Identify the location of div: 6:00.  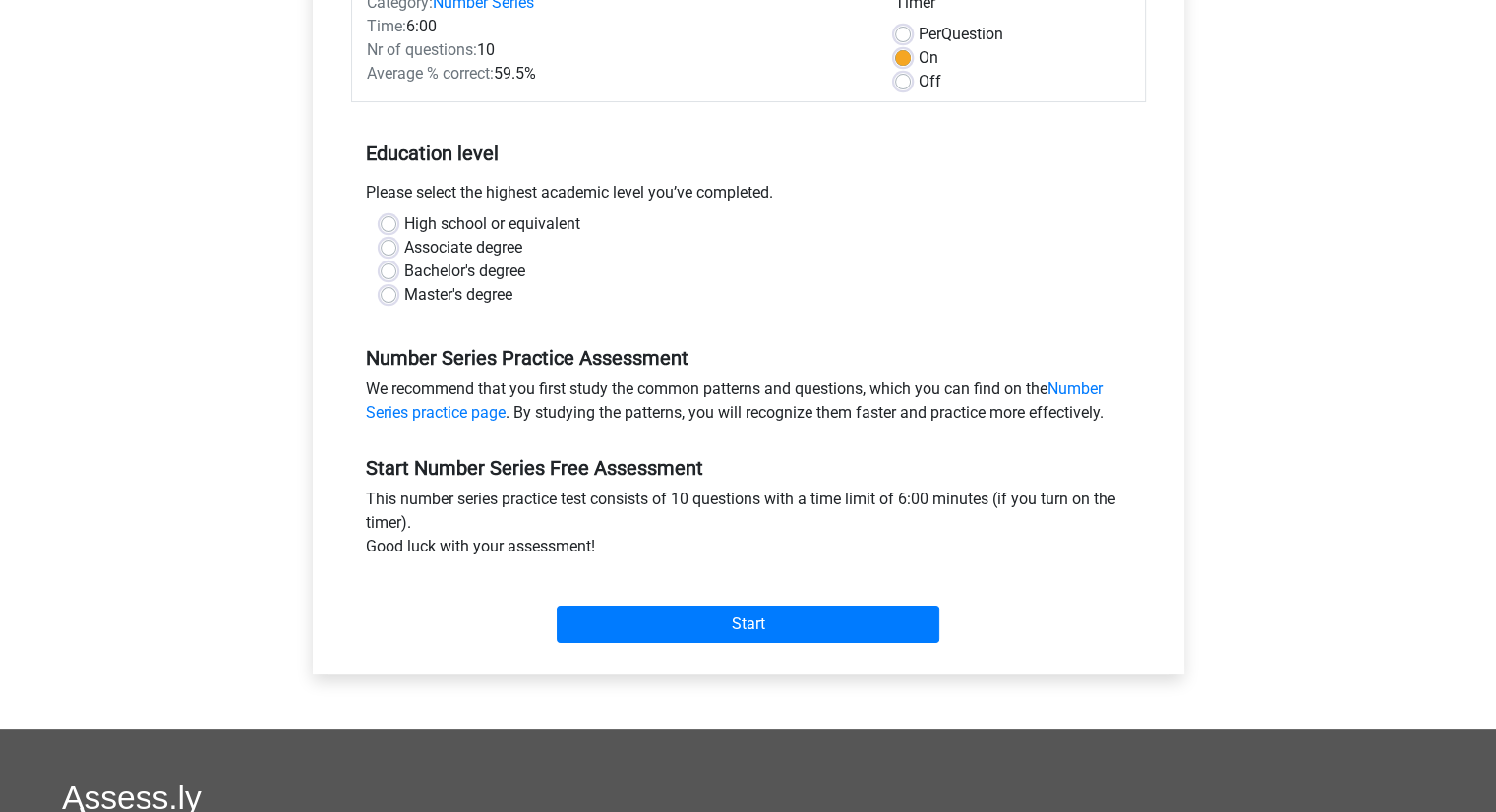
(615, 27).